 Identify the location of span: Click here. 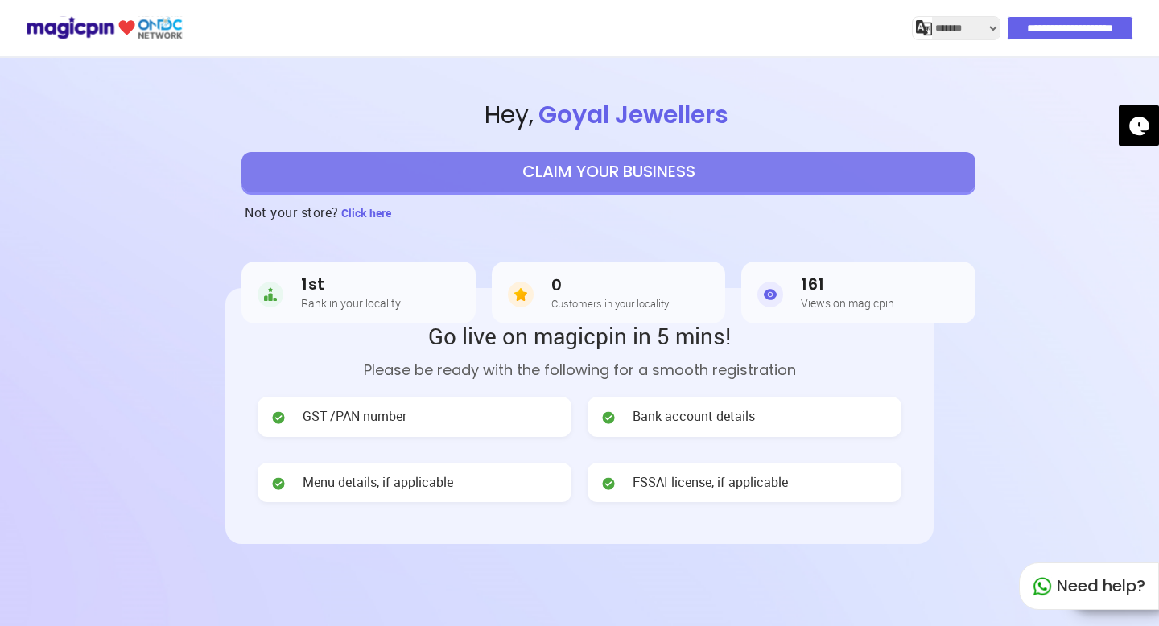
(366, 212).